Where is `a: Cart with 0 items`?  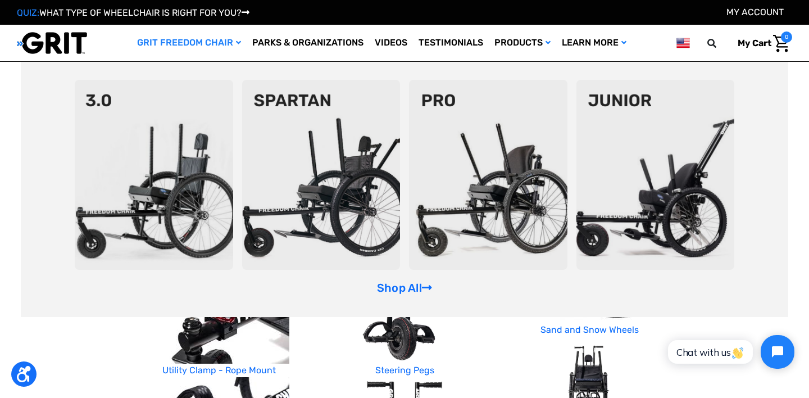
a: Cart with 0 items is located at coordinates (761, 43).